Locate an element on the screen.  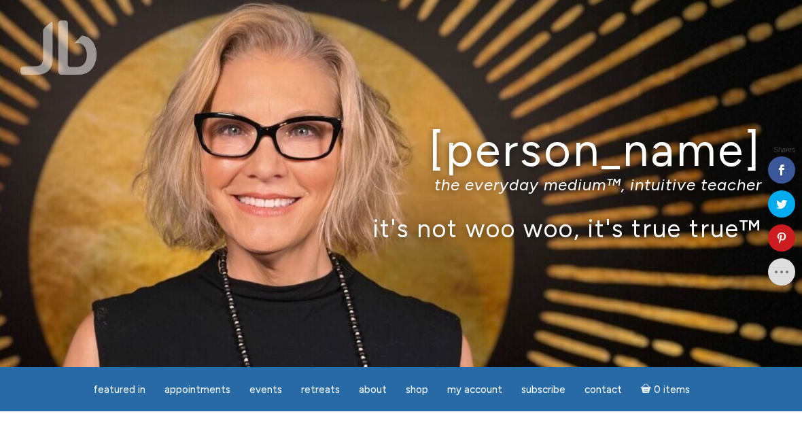
a: My Account is located at coordinates (474, 389).